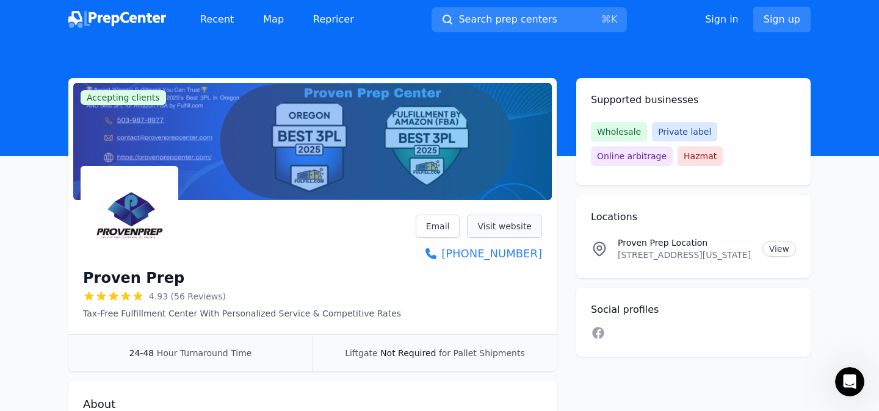 This screenshot has width=879, height=411. What do you see at coordinates (129, 215) in the screenshot?
I see `img: Proven Prep` at bounding box center [129, 215].